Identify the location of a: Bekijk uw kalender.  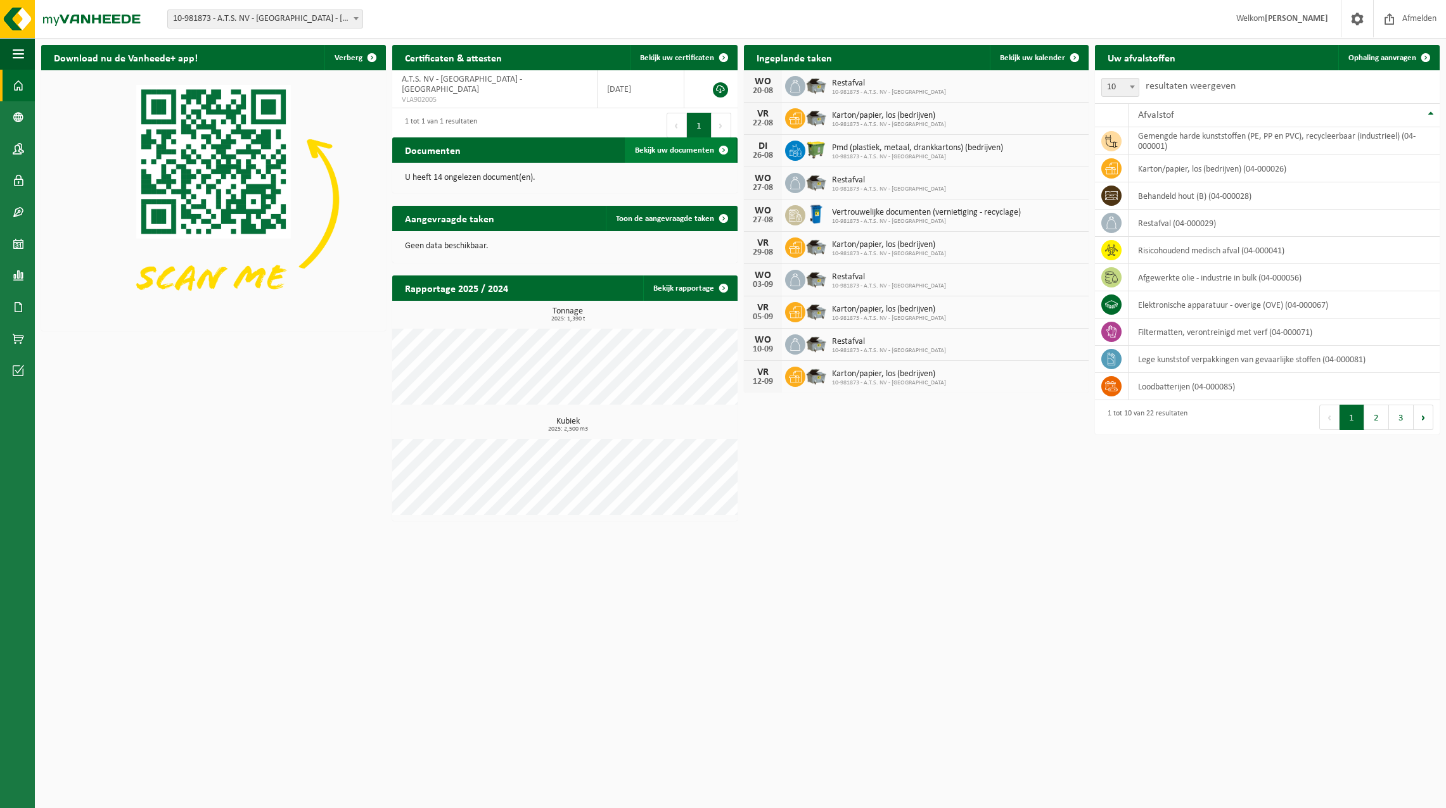
(1038, 58).